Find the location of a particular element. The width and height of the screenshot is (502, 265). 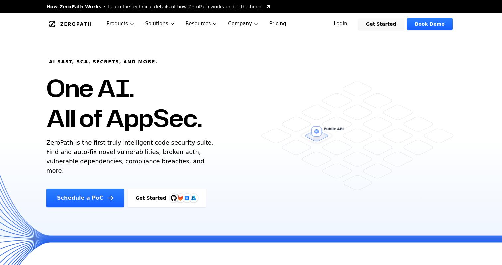

a: Get Started is located at coordinates (381, 24).